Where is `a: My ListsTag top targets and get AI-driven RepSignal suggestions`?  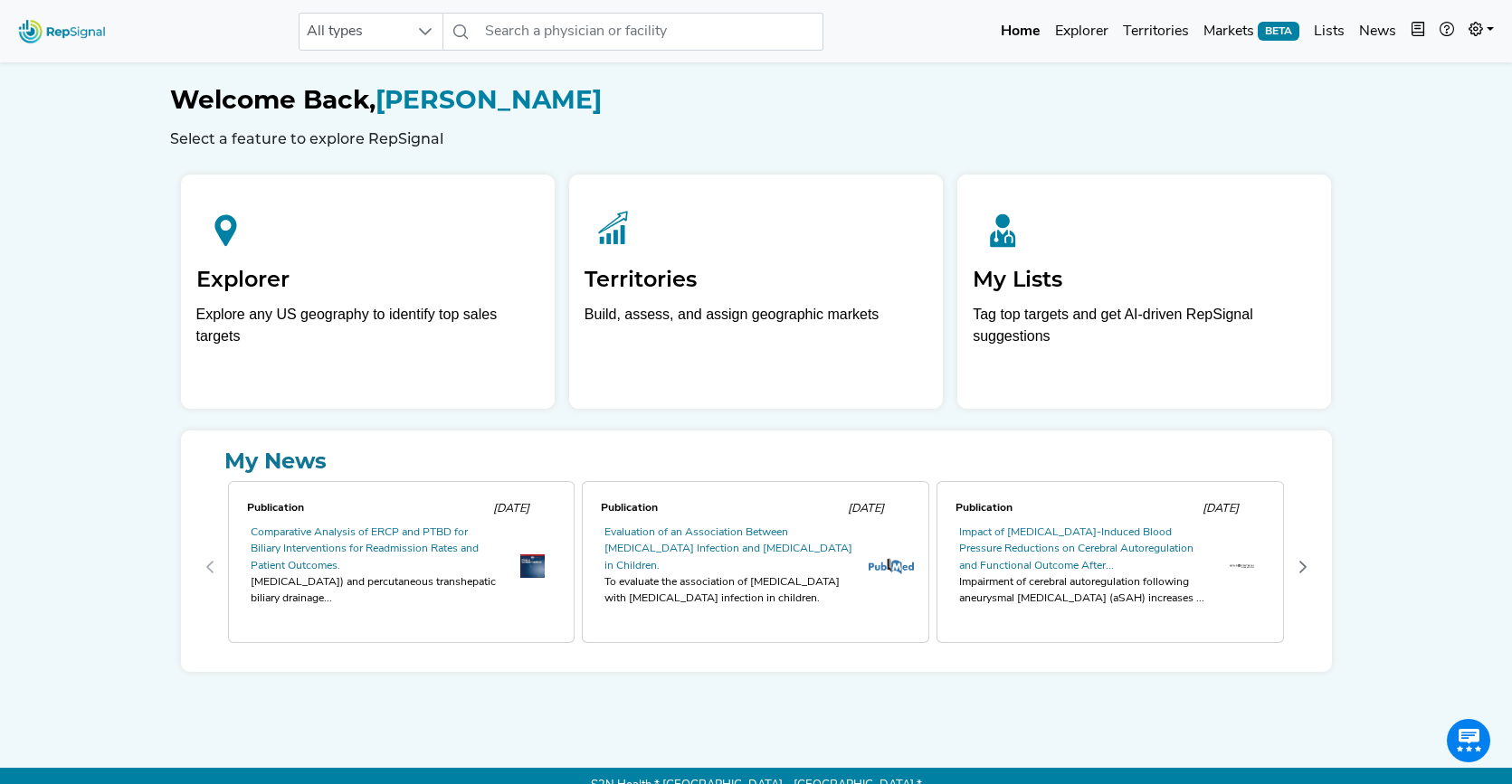
a: My ListsTag top targets and get AI-driven RepSignal suggestions is located at coordinates (1144, 291).